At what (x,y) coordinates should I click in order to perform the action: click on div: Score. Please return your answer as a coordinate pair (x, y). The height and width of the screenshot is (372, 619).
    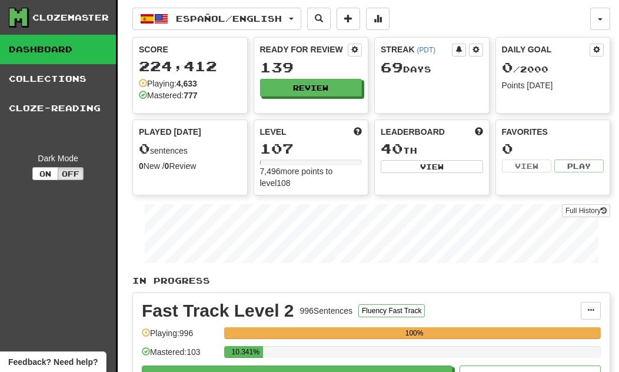
    Looking at the image, I should click on (190, 49).